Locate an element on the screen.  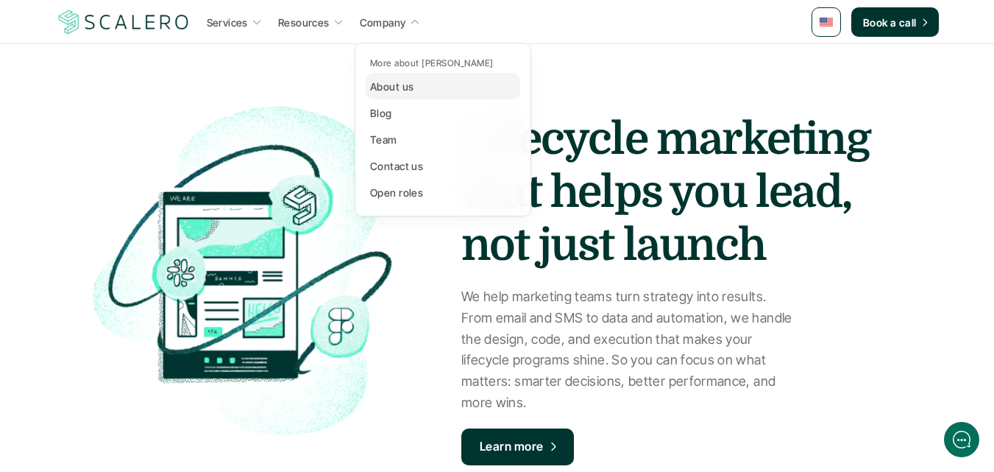
p: Book a call is located at coordinates (890, 22).